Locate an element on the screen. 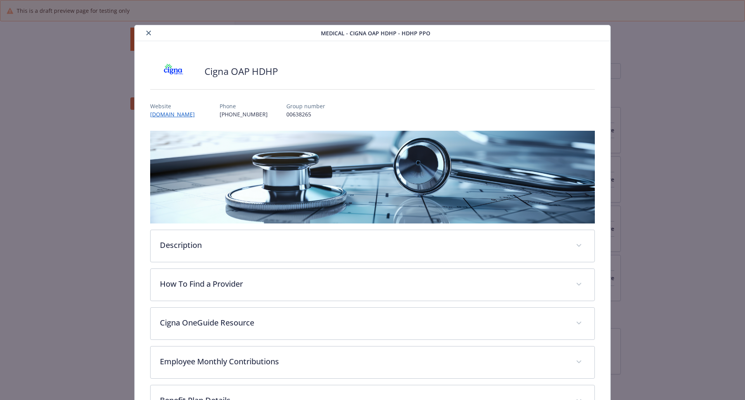 The image size is (745, 400). p: Website is located at coordinates (175, 106).